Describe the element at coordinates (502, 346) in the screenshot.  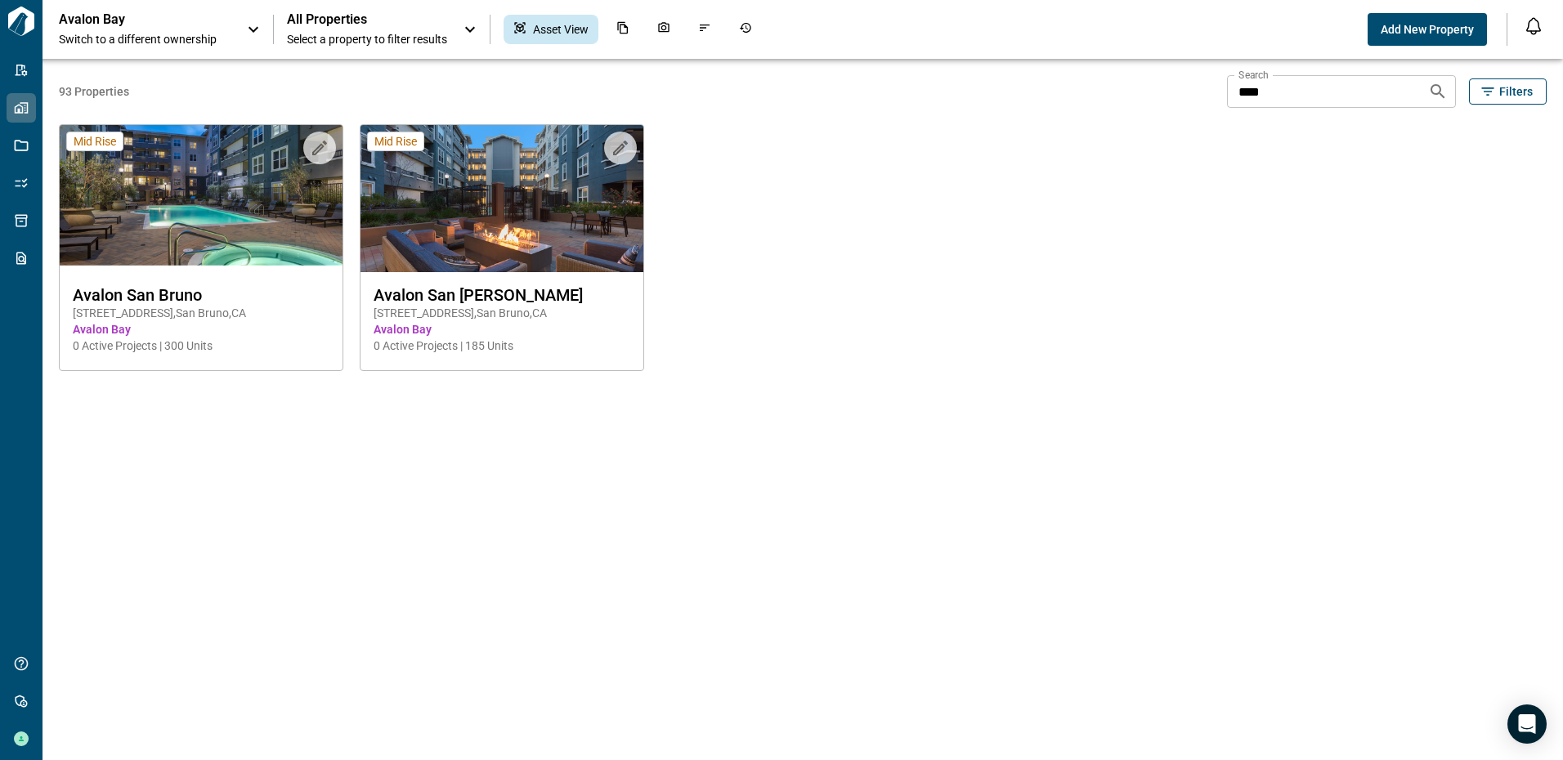
I see `span: 0 Active Projects | 185 Units` at that location.